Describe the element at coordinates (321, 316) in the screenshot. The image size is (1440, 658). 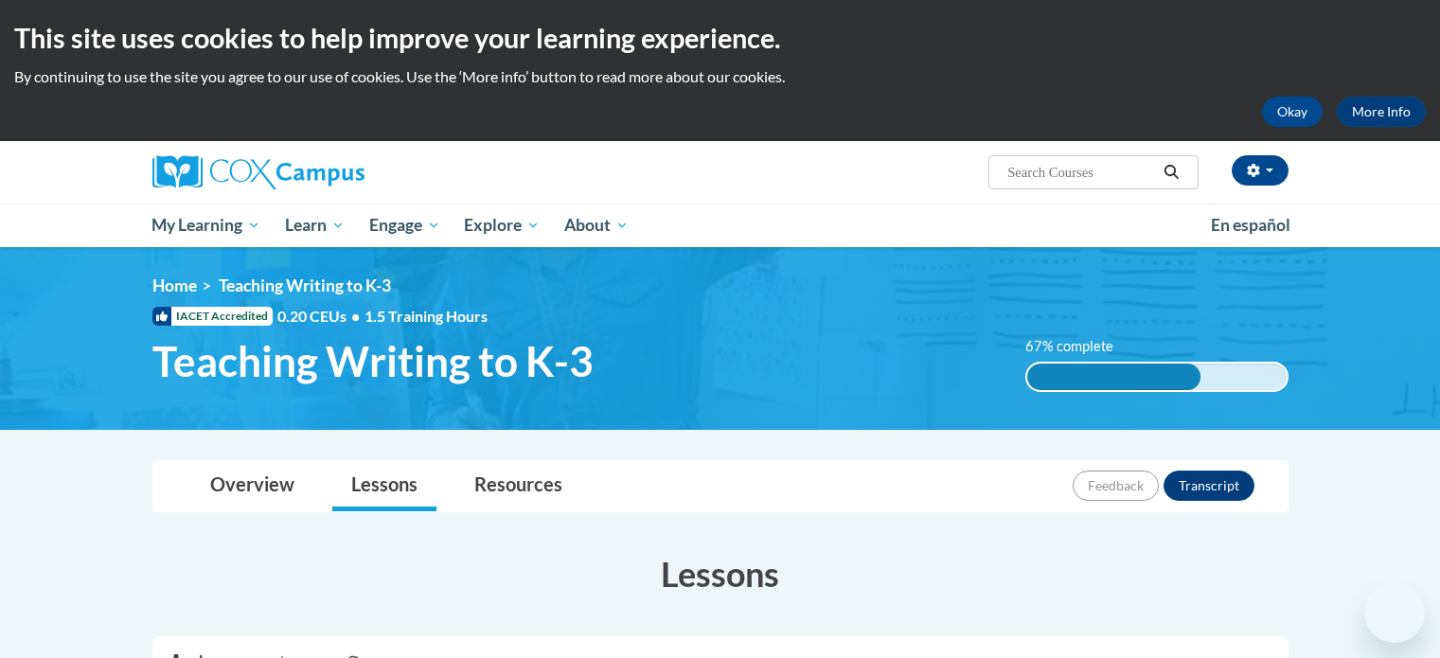
I see `span: 0.20 CEUs` at that location.